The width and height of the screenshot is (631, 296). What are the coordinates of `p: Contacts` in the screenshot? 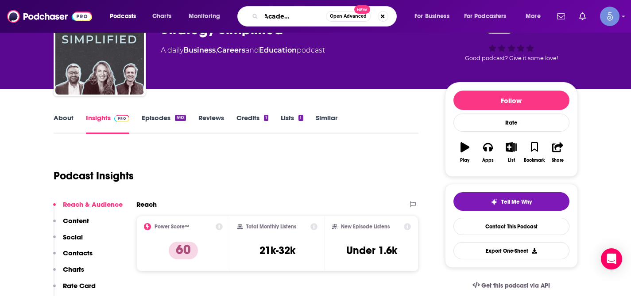 It's located at (77, 253).